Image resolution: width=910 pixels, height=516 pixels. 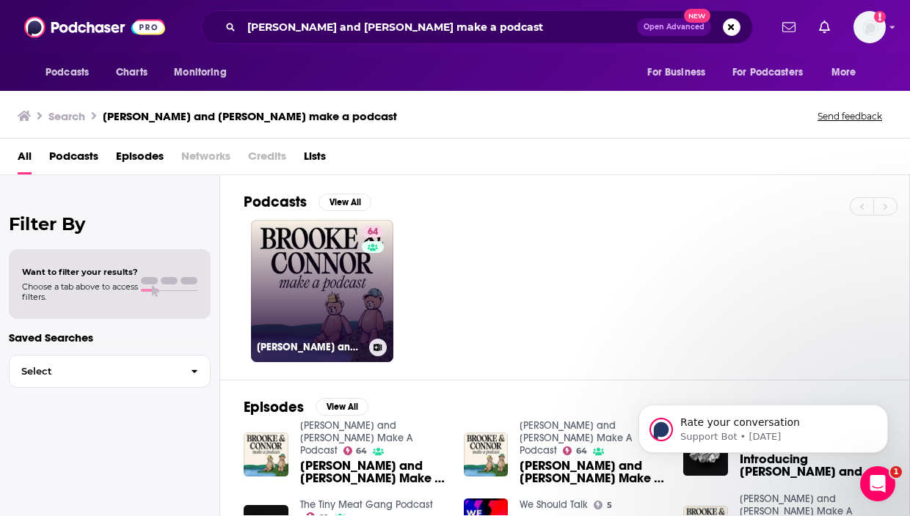 I want to click on svg: Add a profile image, so click(x=880, y=17).